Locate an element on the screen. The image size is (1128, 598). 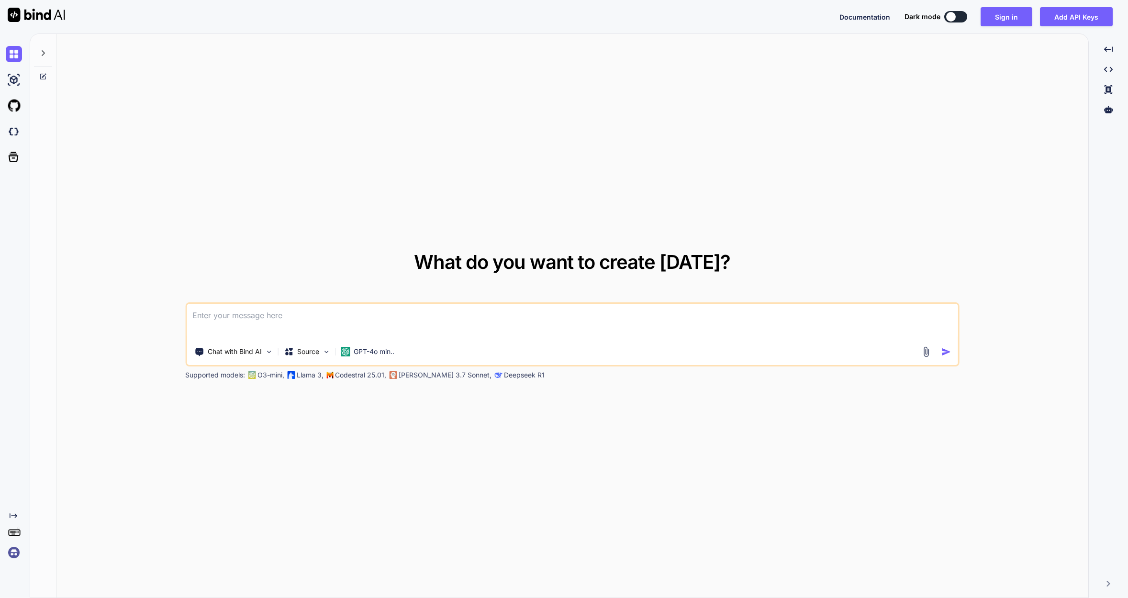
p: Chat with Bind AI is located at coordinates (234, 352).